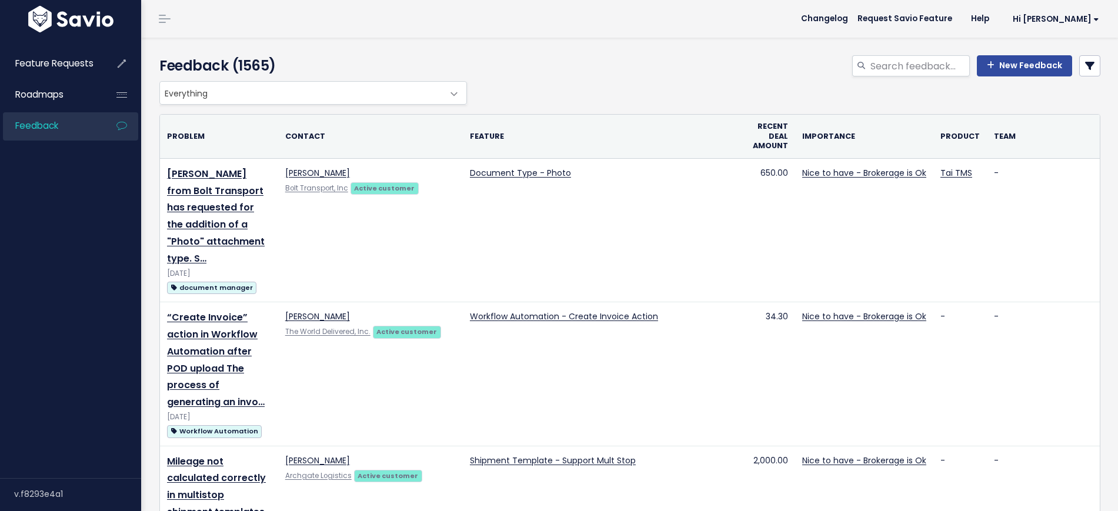 The image size is (1118, 511). I want to click on a: Feature Requests, so click(50, 64).